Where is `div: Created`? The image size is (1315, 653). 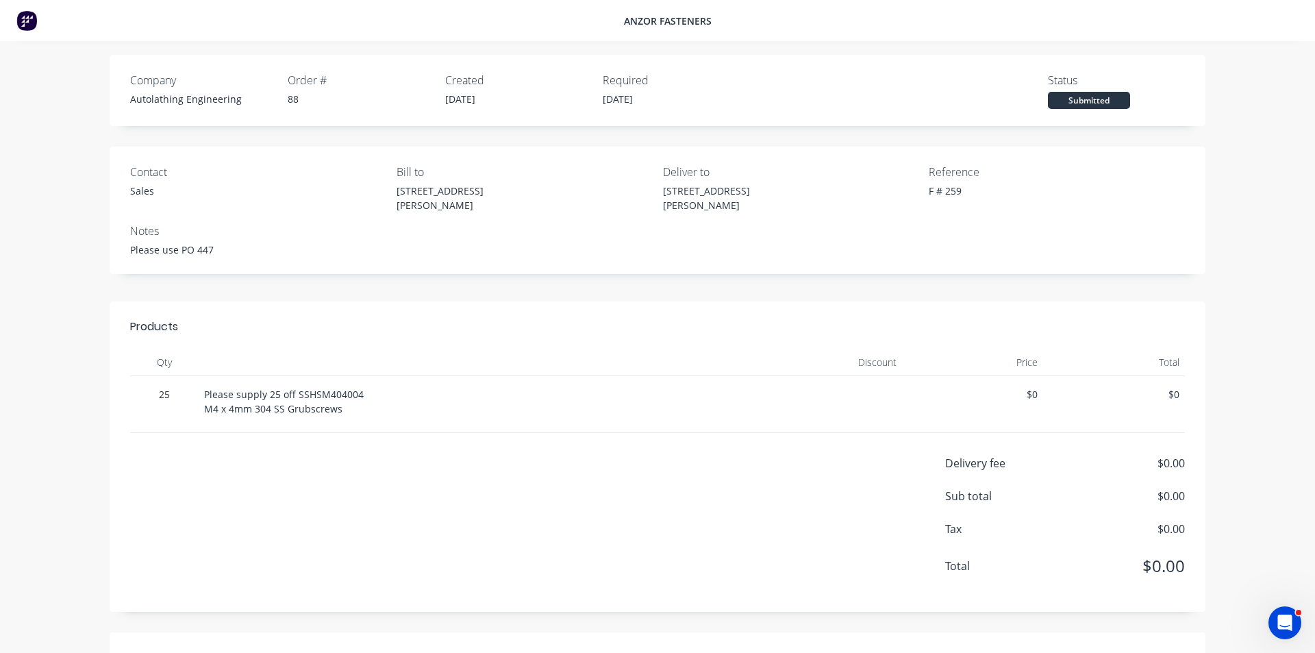 div: Created is located at coordinates (524, 80).